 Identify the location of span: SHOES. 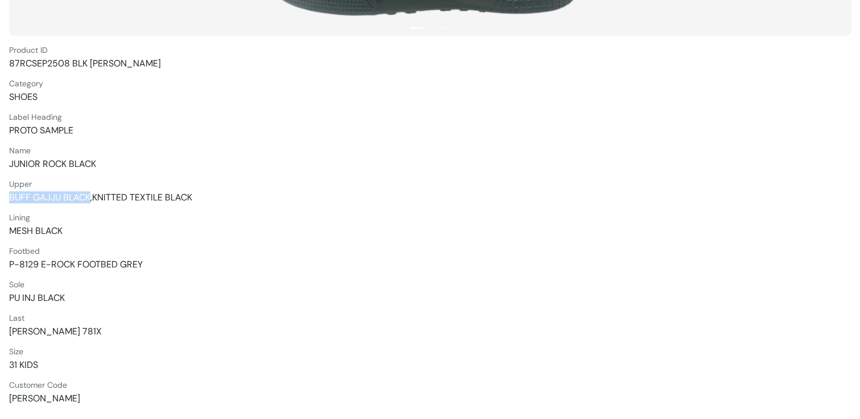
(430, 97).